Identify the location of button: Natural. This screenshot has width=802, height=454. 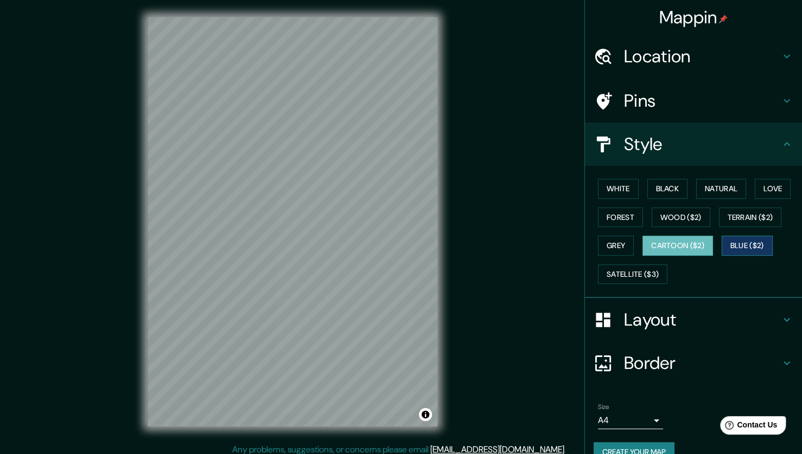
(721, 189).